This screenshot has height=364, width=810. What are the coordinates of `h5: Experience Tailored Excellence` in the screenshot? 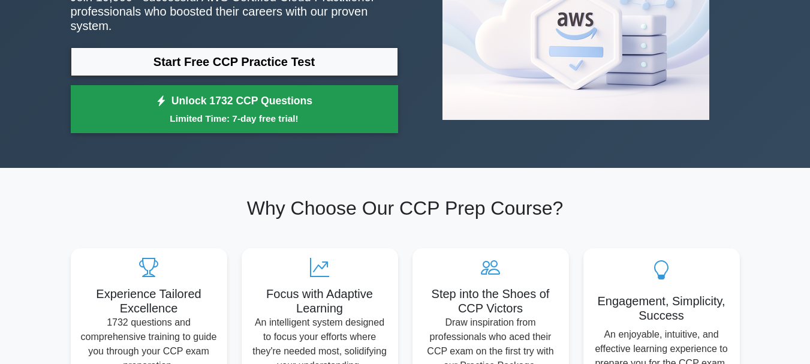 It's located at (149, 301).